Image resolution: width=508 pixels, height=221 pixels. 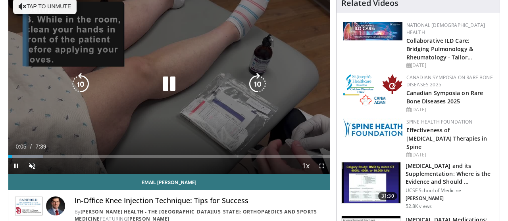 What do you see at coordinates (56, 206) in the screenshot?
I see `img: Avatar` at bounding box center [56, 206].